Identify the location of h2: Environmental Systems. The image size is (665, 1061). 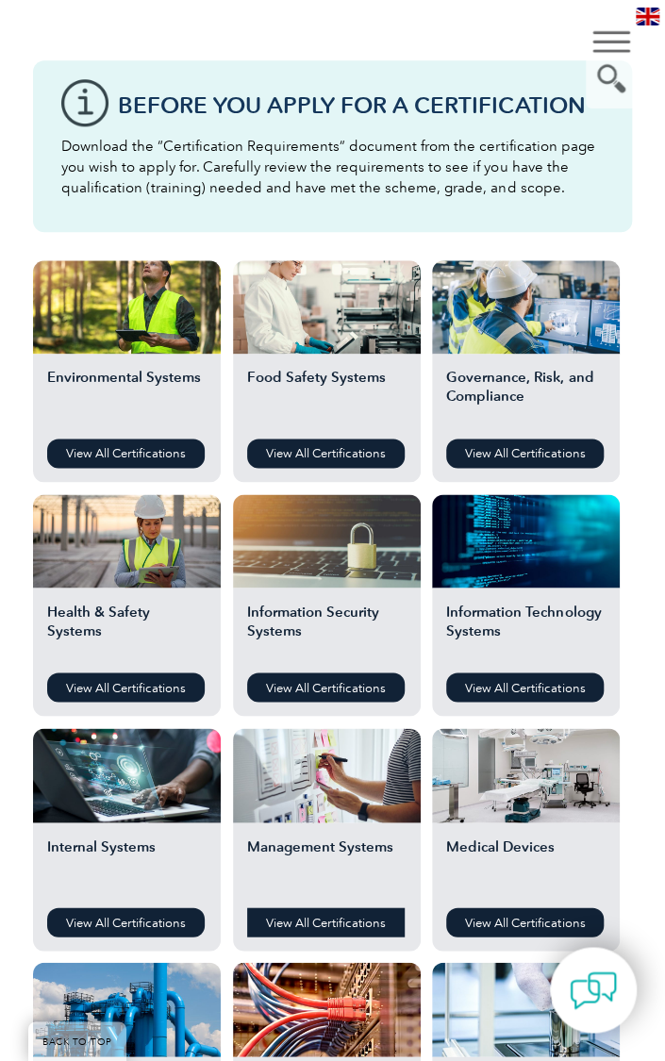
(126, 396).